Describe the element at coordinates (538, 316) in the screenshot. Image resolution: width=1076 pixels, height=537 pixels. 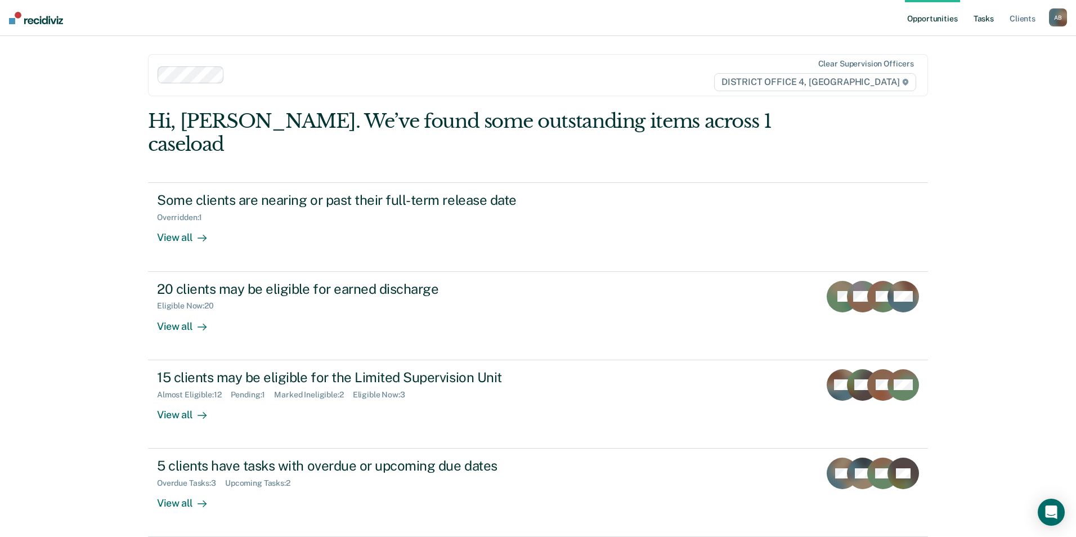
I see `a: 20 clients may be eligible for earned dischargeEligible Now:20View all` at that location.